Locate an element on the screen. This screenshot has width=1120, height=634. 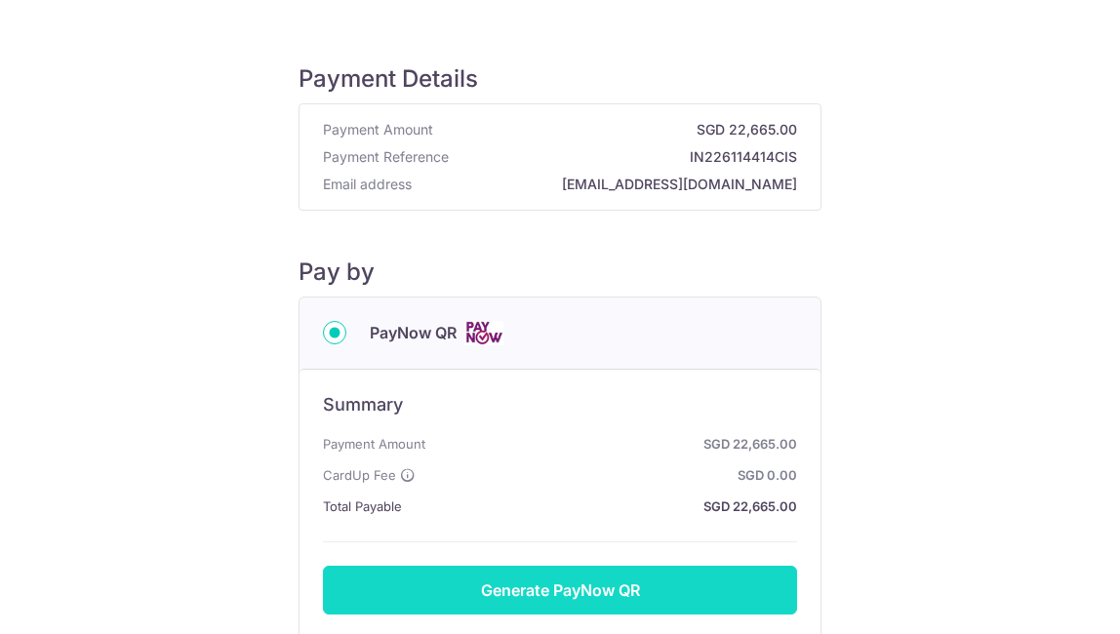
strong: SGD 0.00 is located at coordinates (610, 475).